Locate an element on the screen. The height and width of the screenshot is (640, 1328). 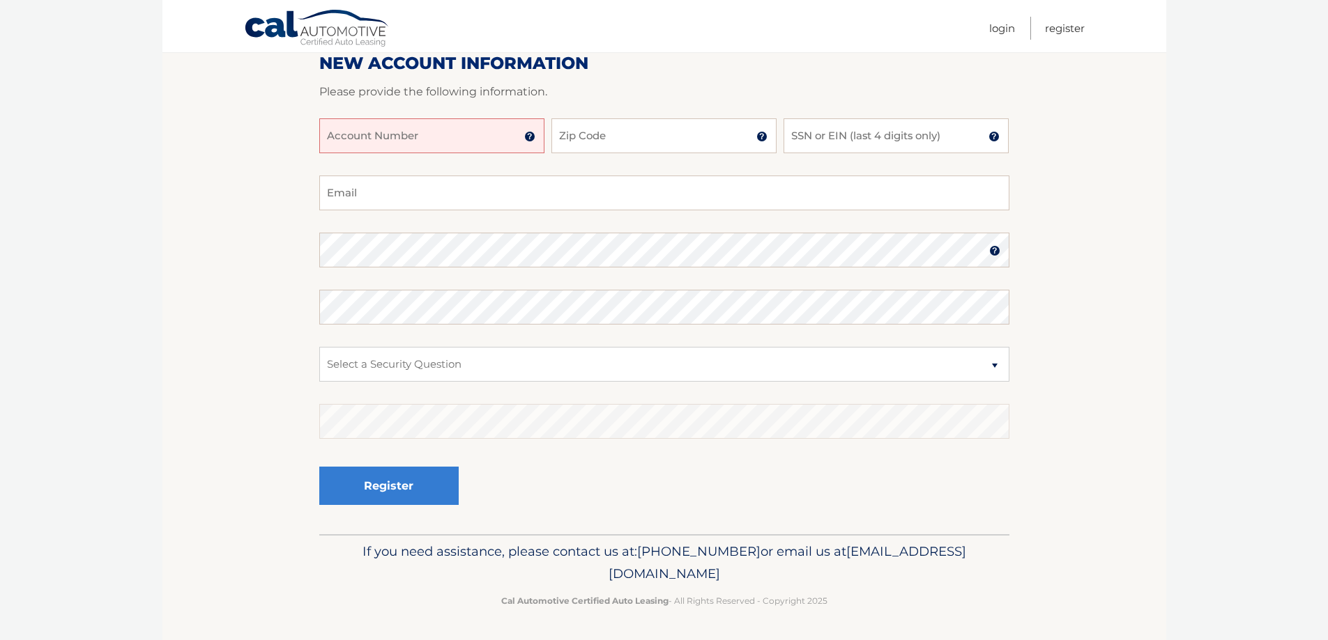
h2: New Account Information is located at coordinates (664, 63).